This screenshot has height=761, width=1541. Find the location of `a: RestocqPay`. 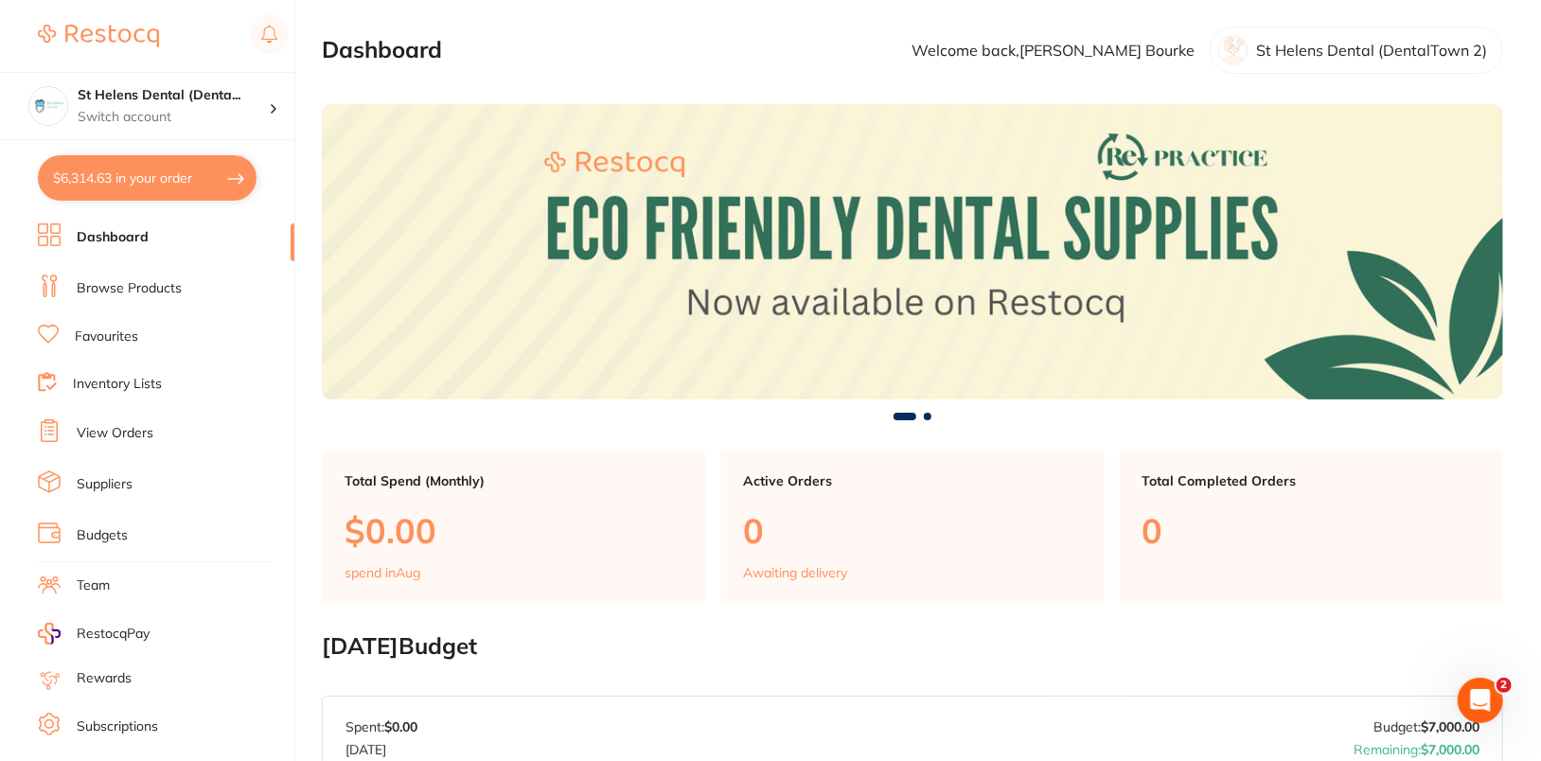

a: RestocqPay is located at coordinates (94, 633).